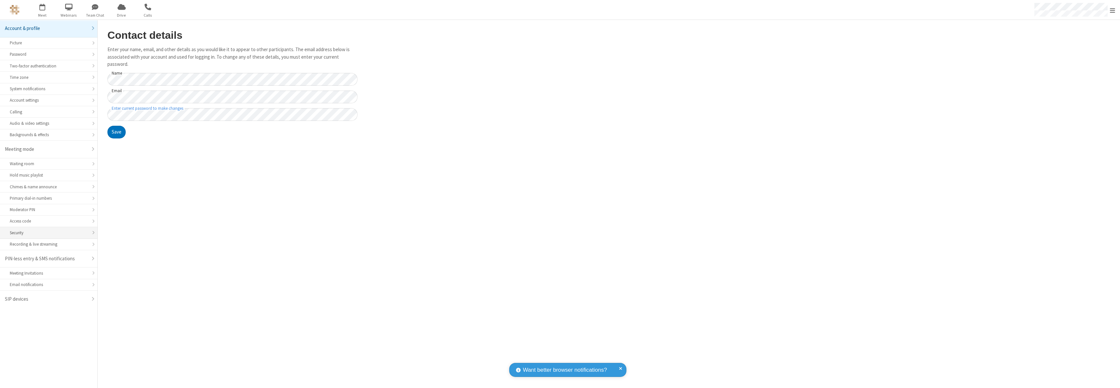 The width and height of the screenshot is (1120, 388). What do you see at coordinates (46, 258) in the screenshot?
I see `div: PIN-less entry & SMS notifications` at bounding box center [46, 258].